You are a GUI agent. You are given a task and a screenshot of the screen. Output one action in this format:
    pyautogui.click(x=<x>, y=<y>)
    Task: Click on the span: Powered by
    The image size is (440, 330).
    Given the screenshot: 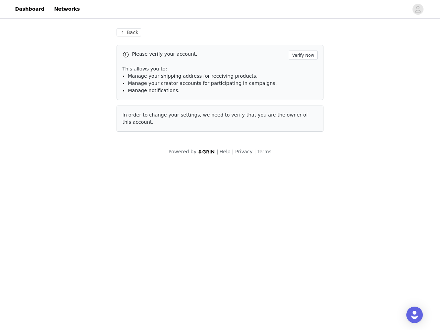 What is the action you would take?
    pyautogui.click(x=182, y=152)
    